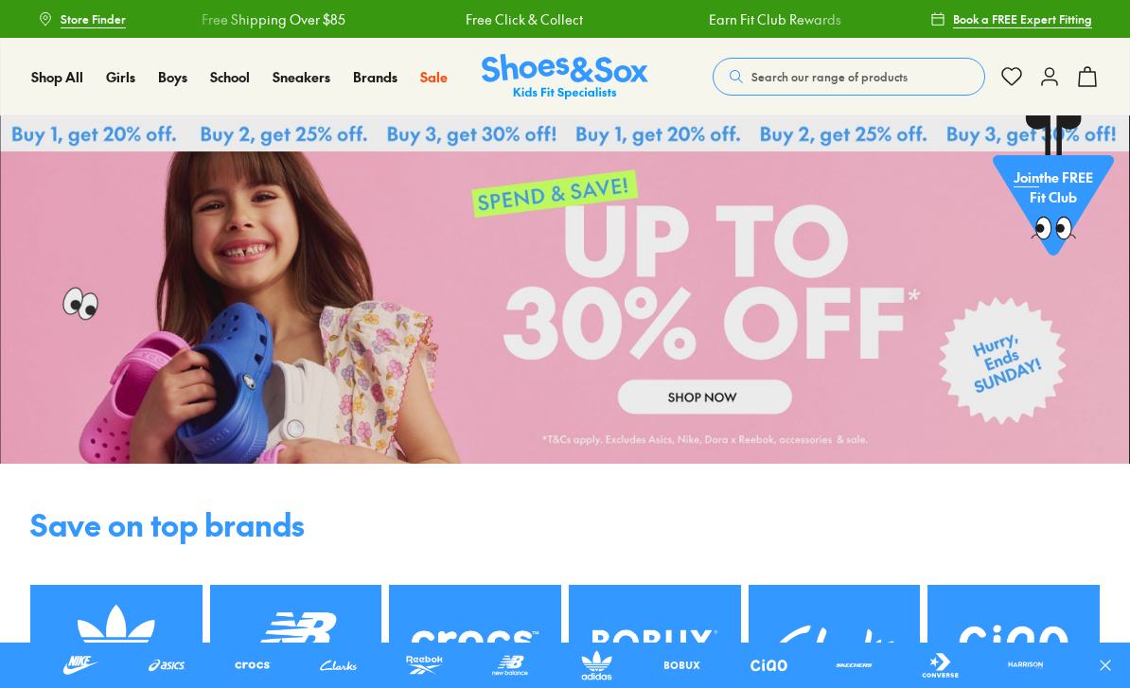 The height and width of the screenshot is (688, 1130). I want to click on span: Girls, so click(120, 77).